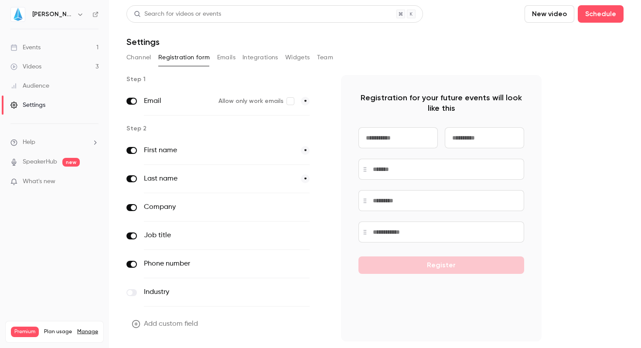 The width and height of the screenshot is (641, 348). Describe the element at coordinates (54, 142) in the screenshot. I see `li: help-dropdown-opener` at that location.